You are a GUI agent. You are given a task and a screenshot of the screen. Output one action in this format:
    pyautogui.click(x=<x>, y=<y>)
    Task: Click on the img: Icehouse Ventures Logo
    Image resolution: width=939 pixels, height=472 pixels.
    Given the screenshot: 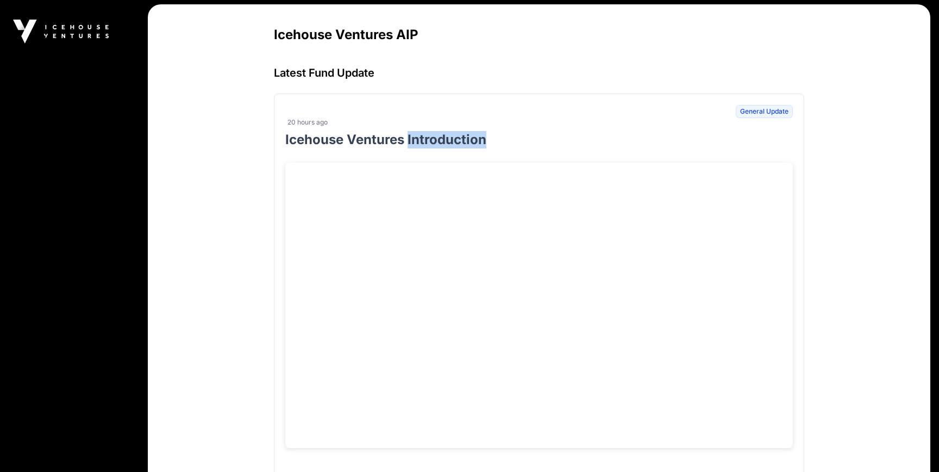 What is the action you would take?
    pyautogui.click(x=61, y=32)
    